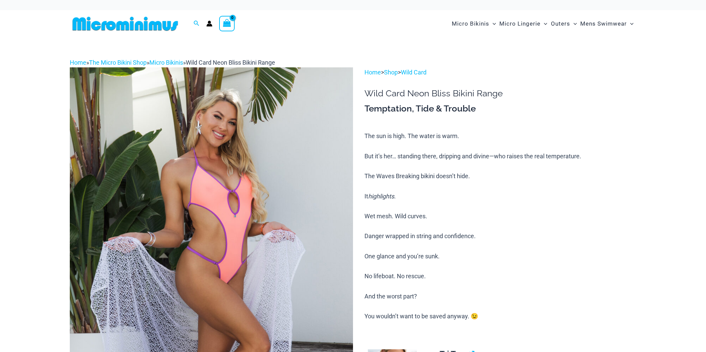  I want to click on a: Micro BikinisMenu ToggleMenu Toggle, so click(474, 24).